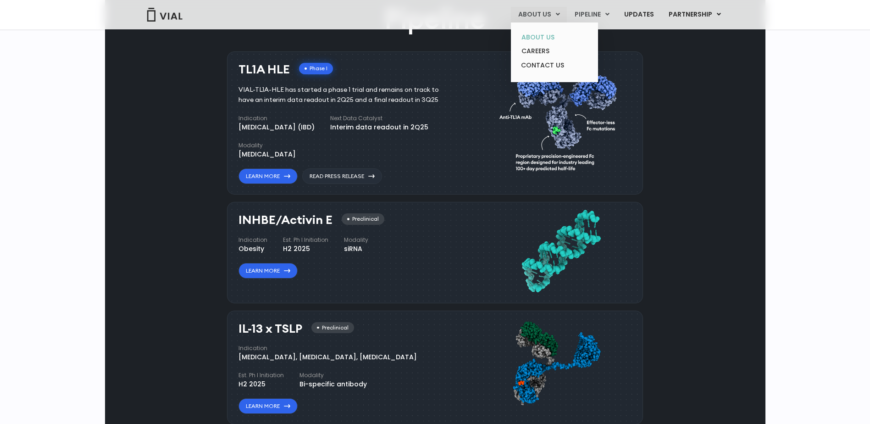 The image size is (870, 424). What do you see at coordinates (264, 69) in the screenshot?
I see `h3: TL1A HLE` at bounding box center [264, 69].